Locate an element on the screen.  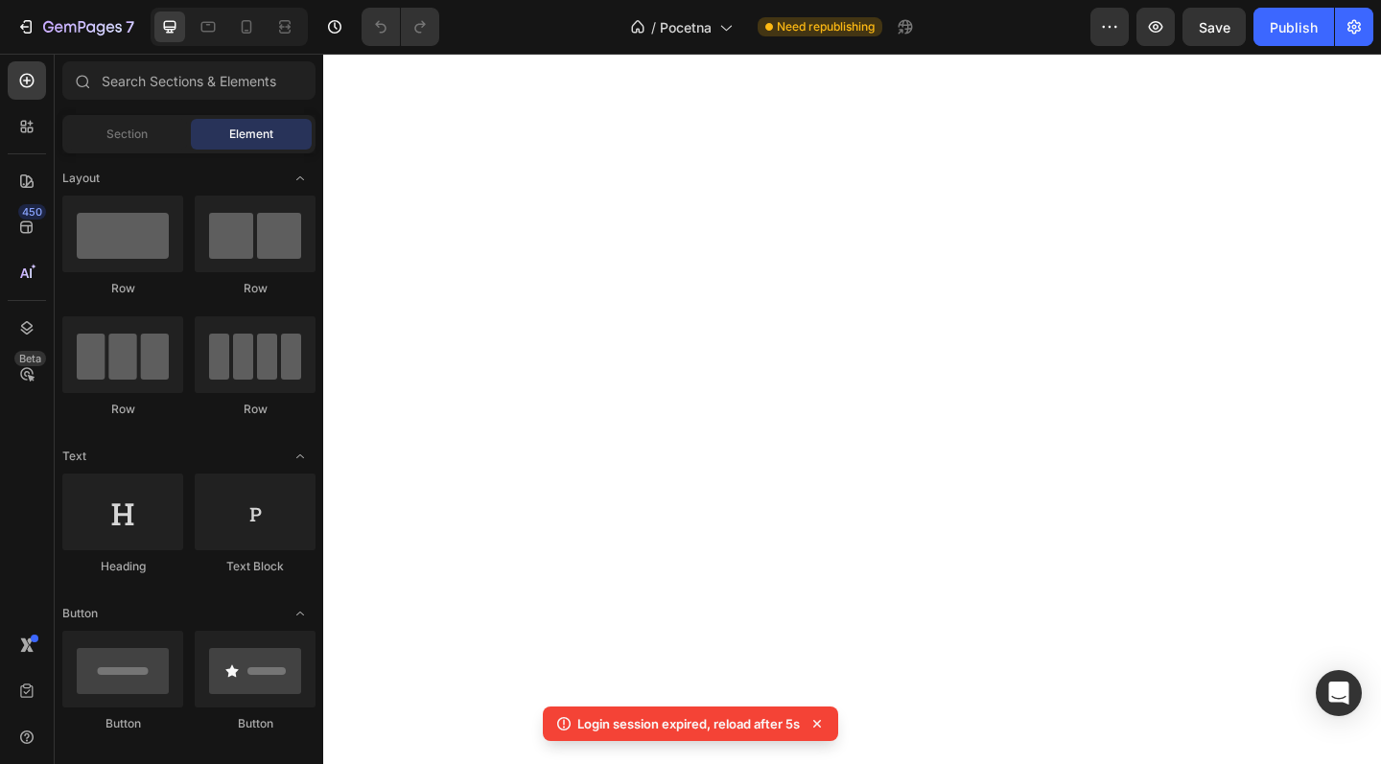
div: Undo/Redo is located at coordinates (400, 27).